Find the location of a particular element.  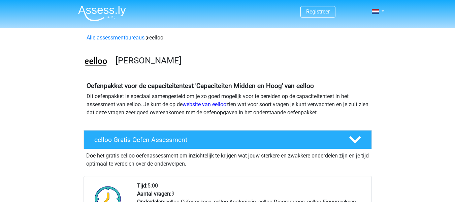

img: eelloo.png is located at coordinates (96, 62).